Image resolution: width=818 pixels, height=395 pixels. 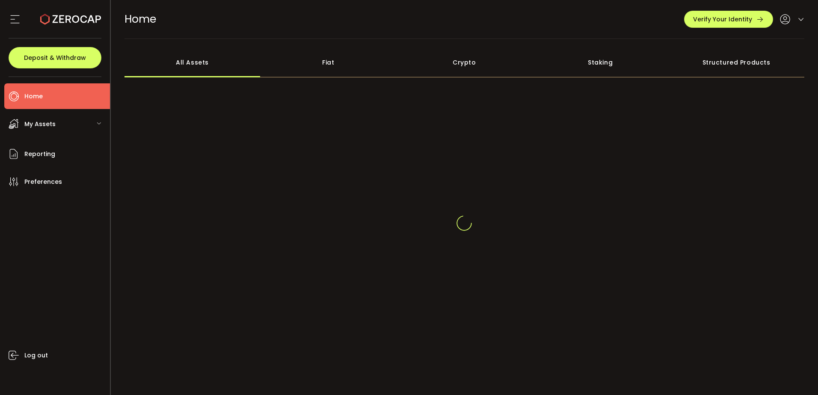 I want to click on div: Staking, so click(x=600, y=62).